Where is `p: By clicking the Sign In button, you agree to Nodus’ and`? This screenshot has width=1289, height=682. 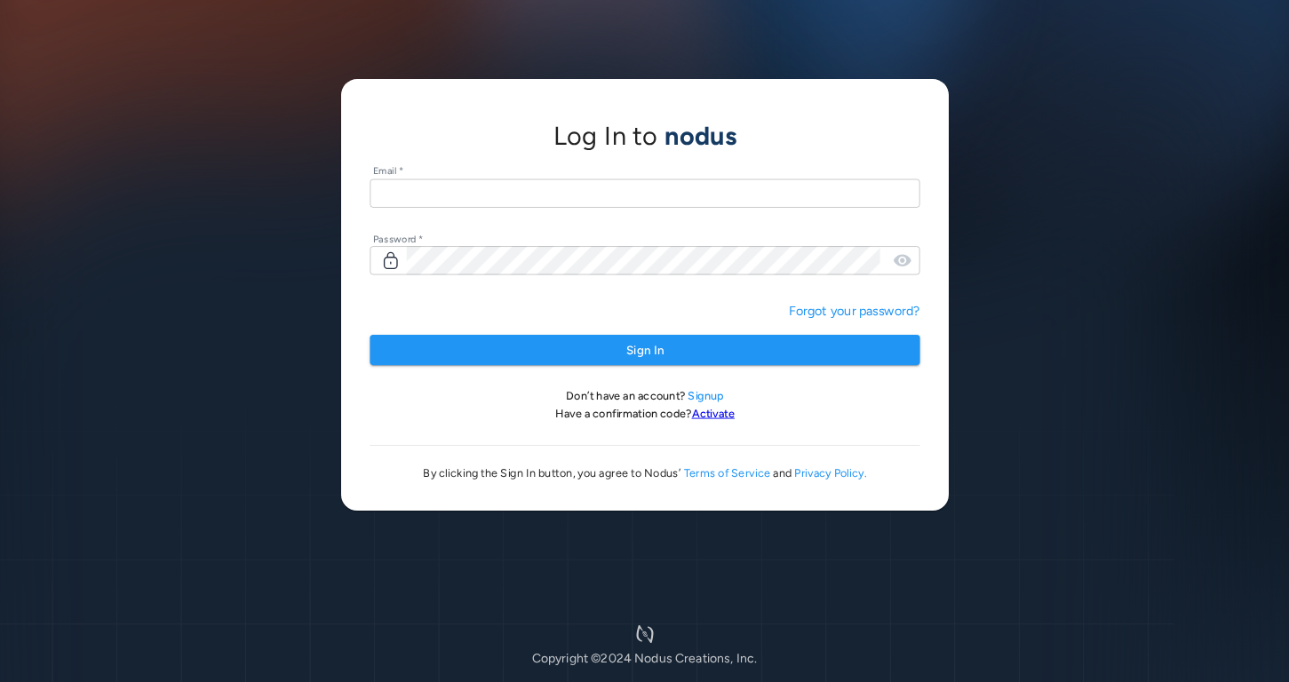
p: By clicking the Sign In button, you agree to Nodus’ and is located at coordinates (644, 475).